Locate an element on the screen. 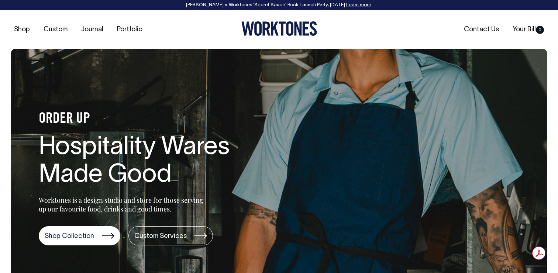 This screenshot has width=558, height=273. span: 0 is located at coordinates (540, 30).